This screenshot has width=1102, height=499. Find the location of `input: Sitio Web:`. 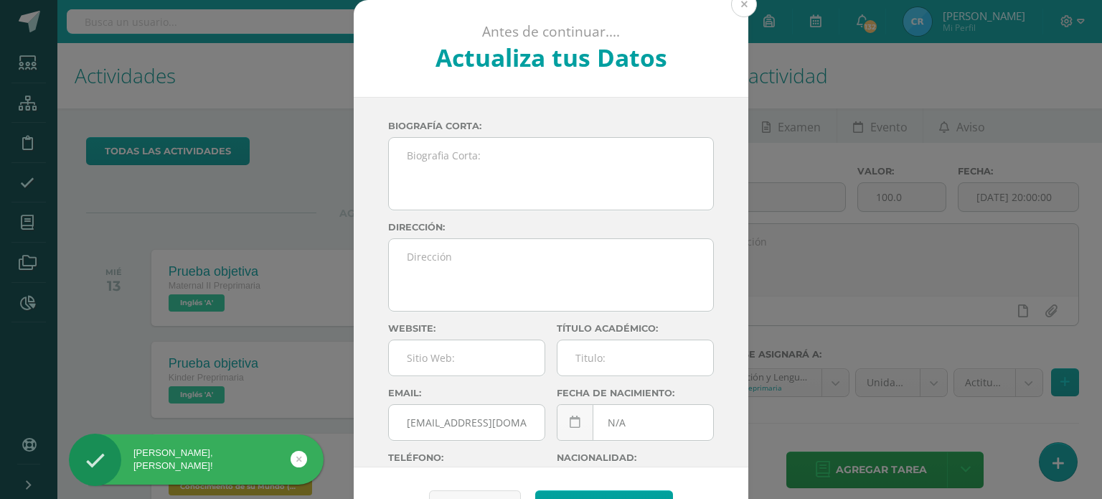

input: Sitio Web: is located at coordinates (466, 357).